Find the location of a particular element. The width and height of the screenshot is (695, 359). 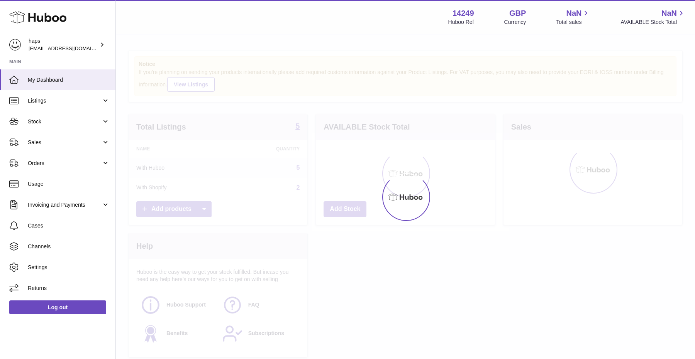

div: Currency is located at coordinates (515, 22).